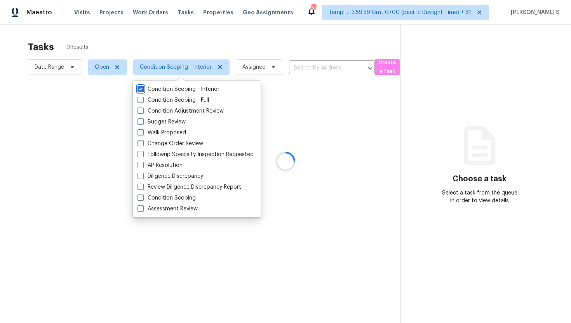 Image resolution: width=571 pixels, height=323 pixels. I want to click on label: Assessment Review, so click(167, 209).